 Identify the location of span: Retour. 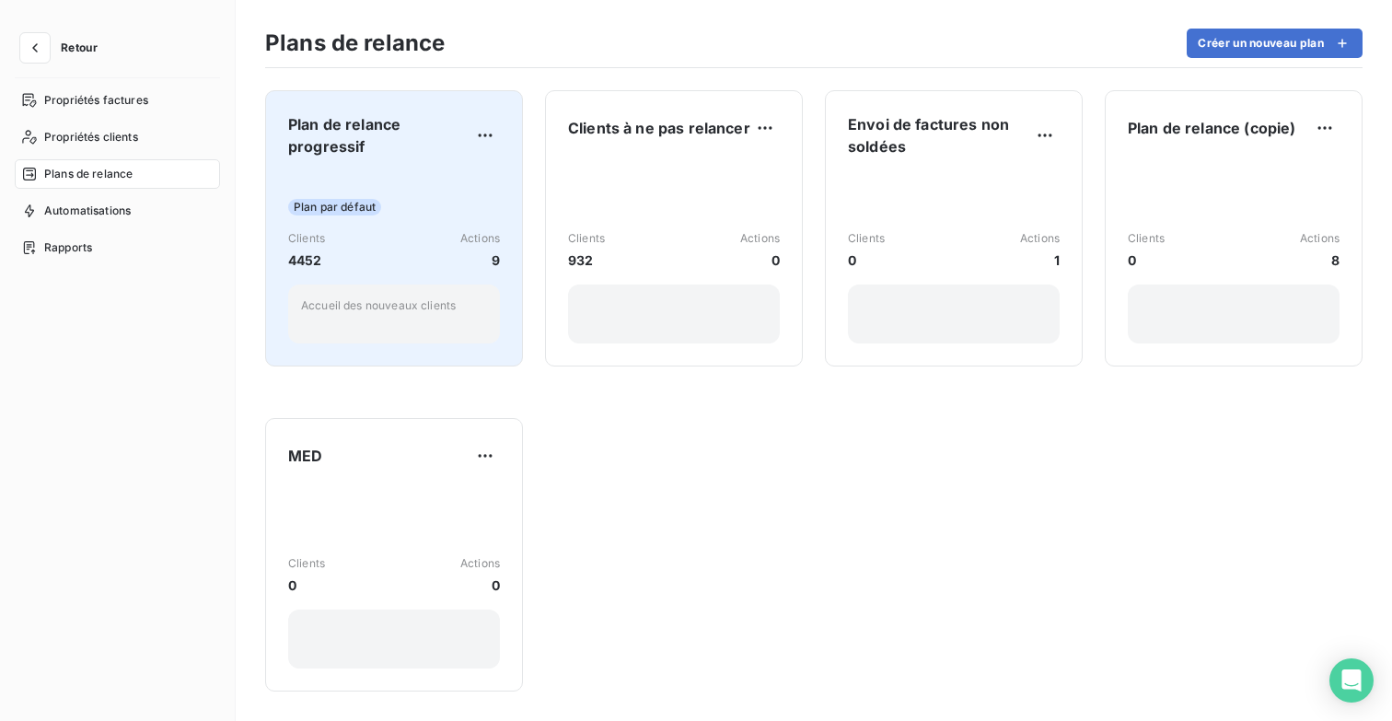
(79, 48).